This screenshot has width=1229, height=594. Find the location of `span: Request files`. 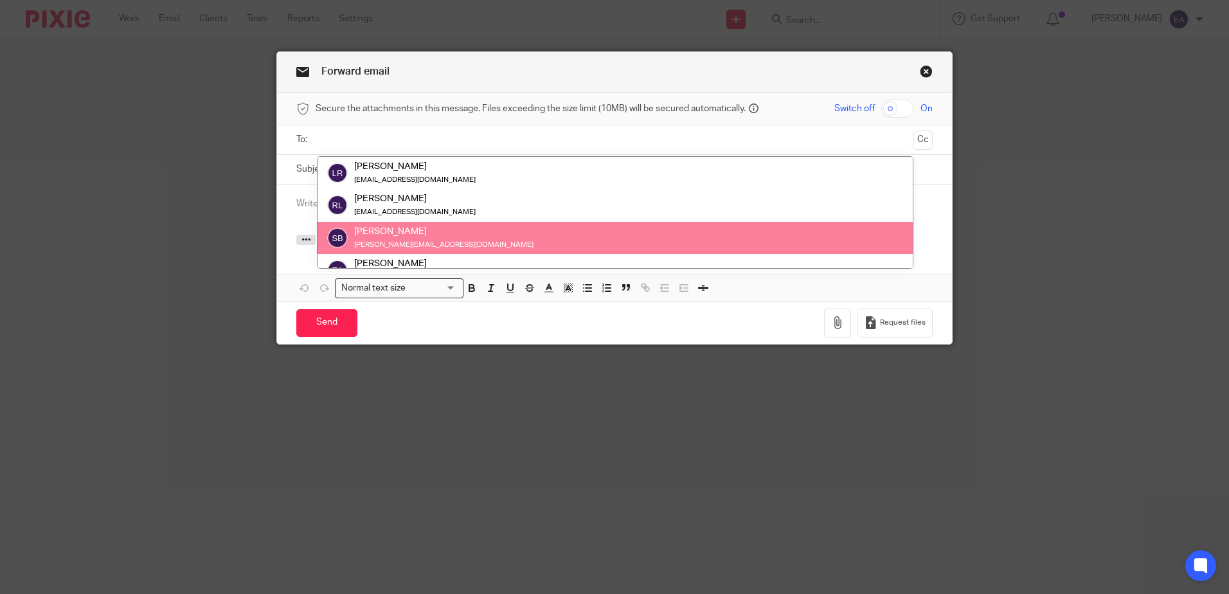

span: Request files is located at coordinates (903, 323).